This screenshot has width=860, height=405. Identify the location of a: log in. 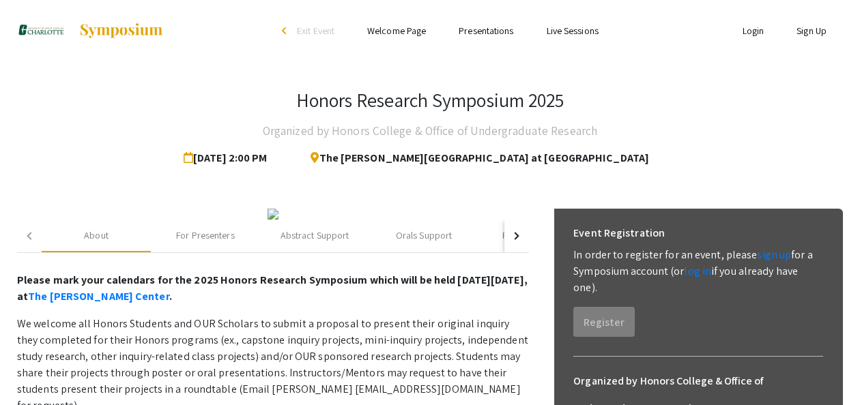
(697, 271).